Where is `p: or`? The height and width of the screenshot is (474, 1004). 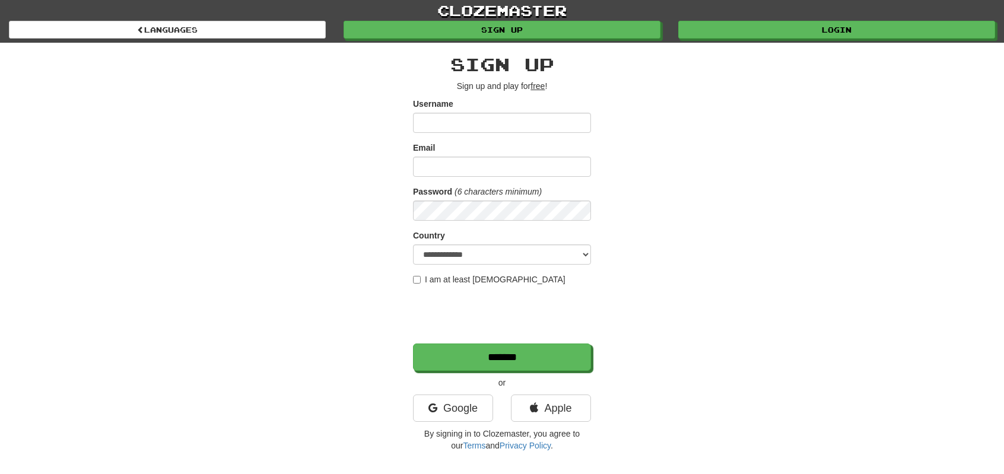 p: or is located at coordinates (502, 383).